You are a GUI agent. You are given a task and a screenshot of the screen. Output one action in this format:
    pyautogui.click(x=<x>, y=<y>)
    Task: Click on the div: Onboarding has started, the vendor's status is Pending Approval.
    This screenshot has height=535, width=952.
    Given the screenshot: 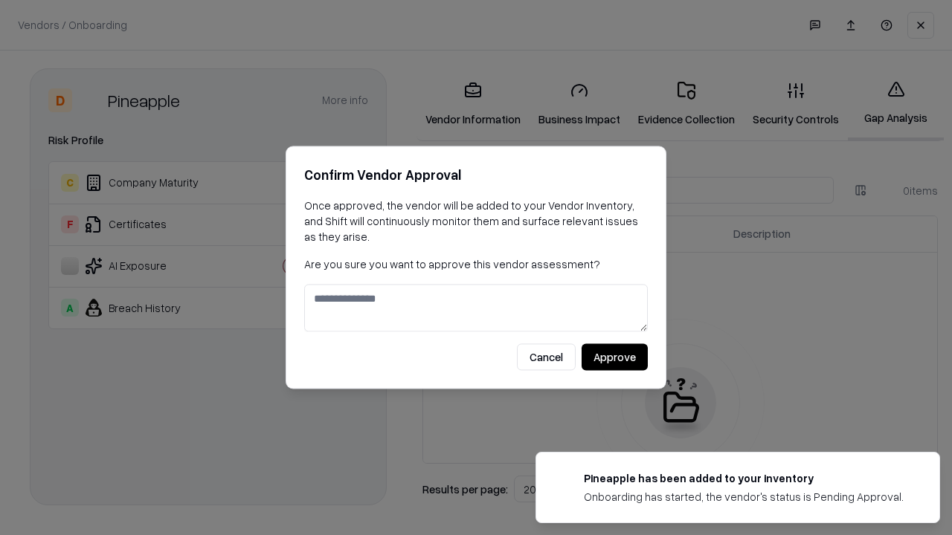 What is the action you would take?
    pyautogui.click(x=743, y=497)
    